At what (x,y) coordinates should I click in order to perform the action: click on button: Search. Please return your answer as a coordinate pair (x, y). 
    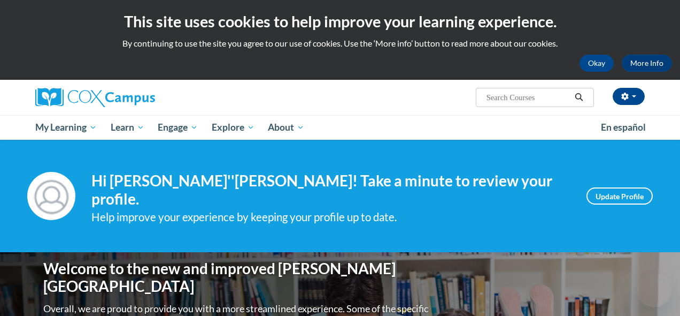
    Looking at the image, I should click on (579, 97).